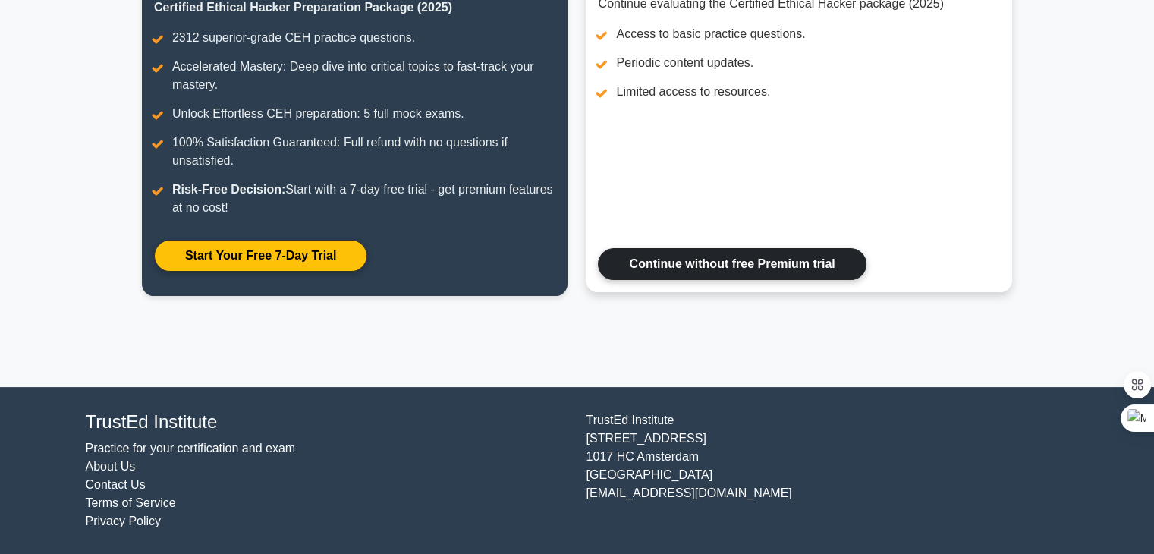  What do you see at coordinates (327, 422) in the screenshot?
I see `h4: TrustEd Institute` at bounding box center [327, 422].